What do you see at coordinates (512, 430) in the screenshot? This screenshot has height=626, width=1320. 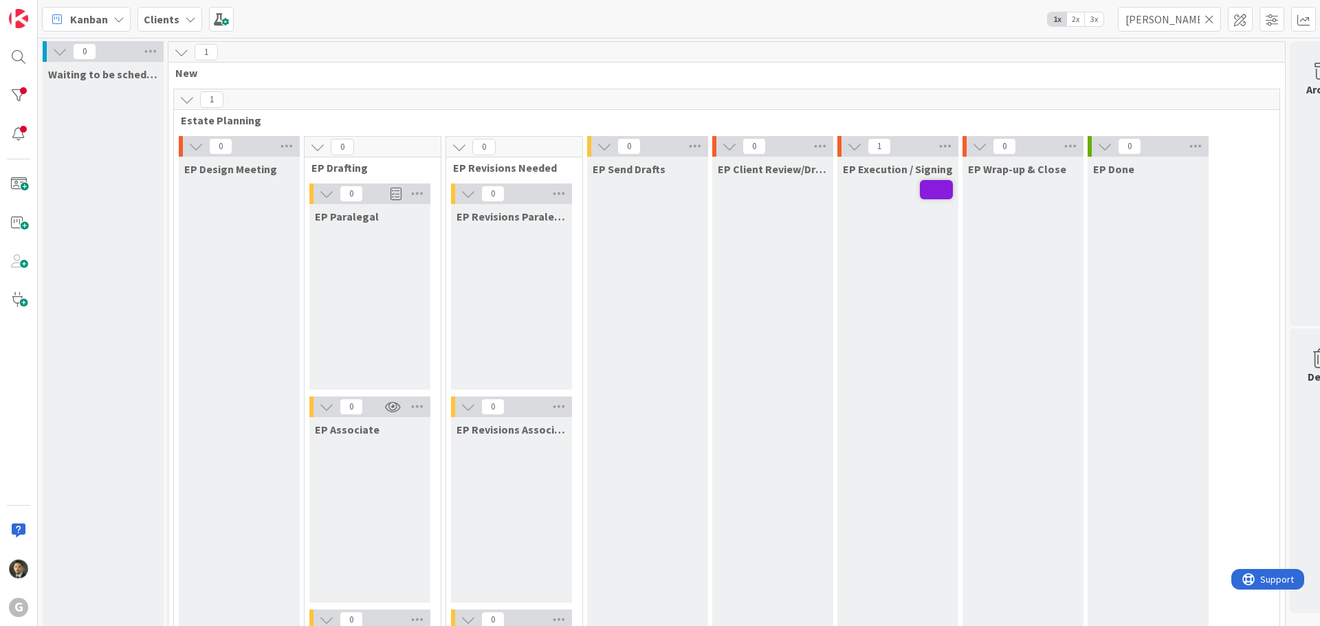 I see `span: EP Revisions Associate` at bounding box center [512, 430].